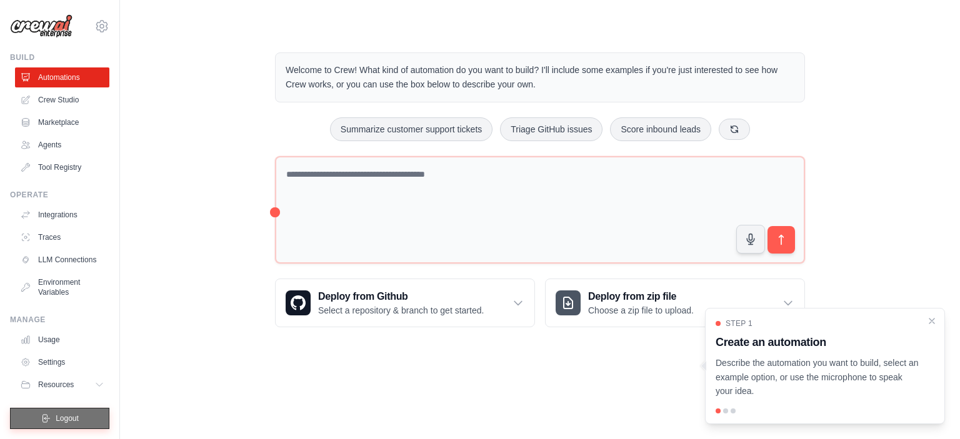  What do you see at coordinates (660, 129) in the screenshot?
I see `button: Score inbound leads` at bounding box center [660, 129].